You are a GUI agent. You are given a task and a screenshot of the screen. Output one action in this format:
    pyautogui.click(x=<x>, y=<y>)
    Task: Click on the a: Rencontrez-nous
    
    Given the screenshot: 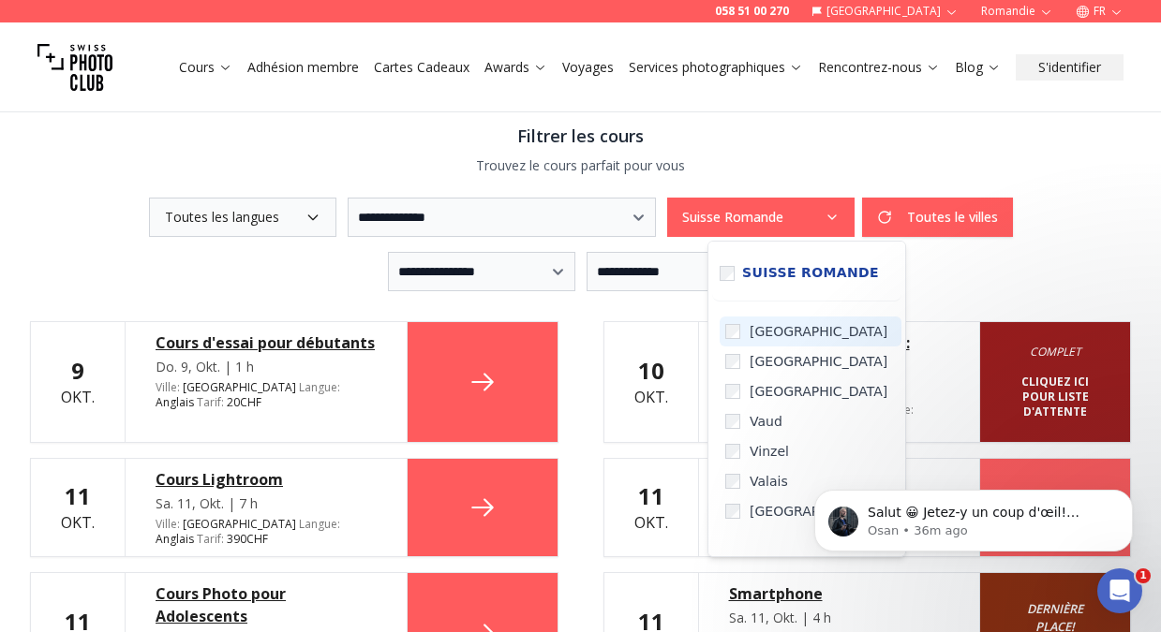 What is the action you would take?
    pyautogui.click(x=879, y=67)
    